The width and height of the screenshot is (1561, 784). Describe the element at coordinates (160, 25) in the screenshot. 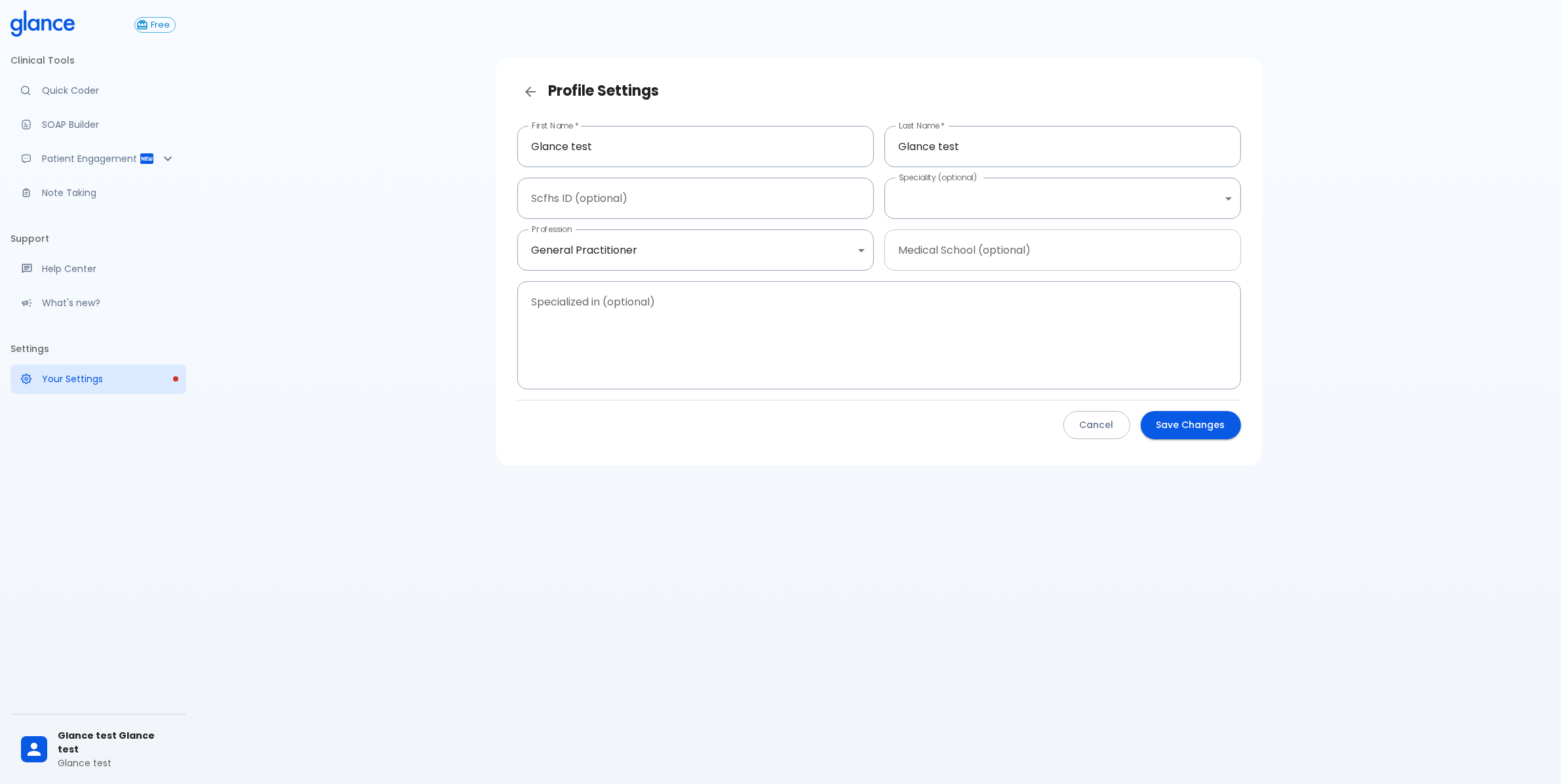

I see `a: Click to view or change your subscription` at that location.